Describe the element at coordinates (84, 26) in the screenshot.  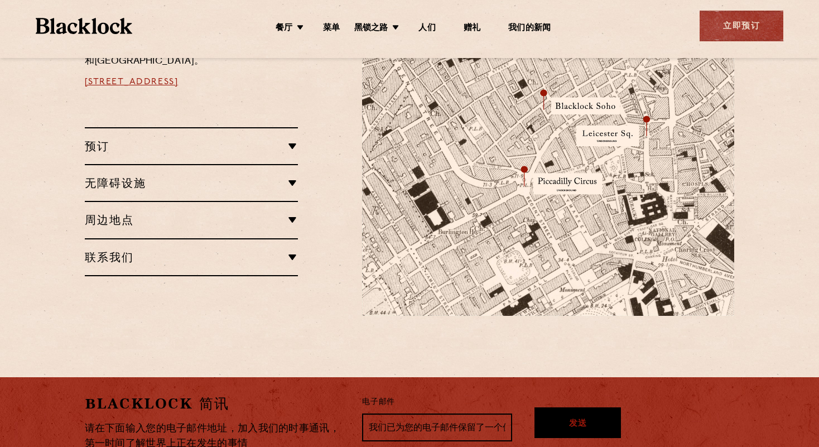
I see `img: BL_Textured_Logo-footer-cropped.svg` at that location.